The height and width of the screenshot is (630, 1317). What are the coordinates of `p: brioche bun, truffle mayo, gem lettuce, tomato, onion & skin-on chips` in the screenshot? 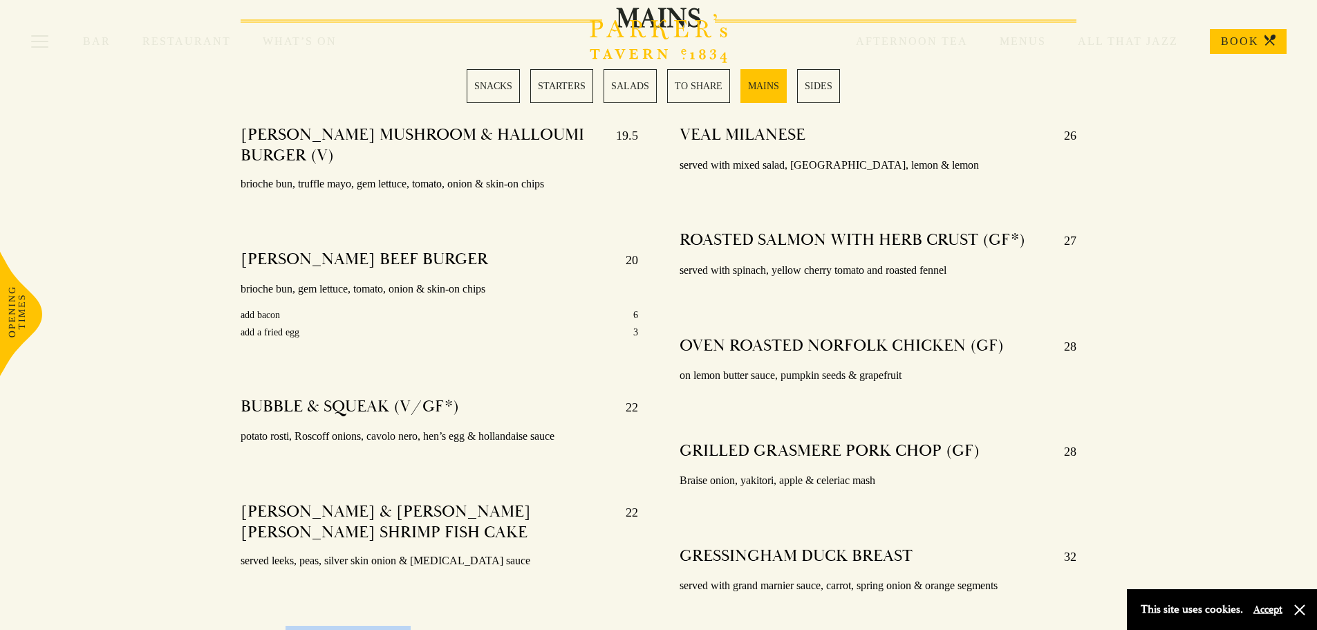 It's located at (439, 184).